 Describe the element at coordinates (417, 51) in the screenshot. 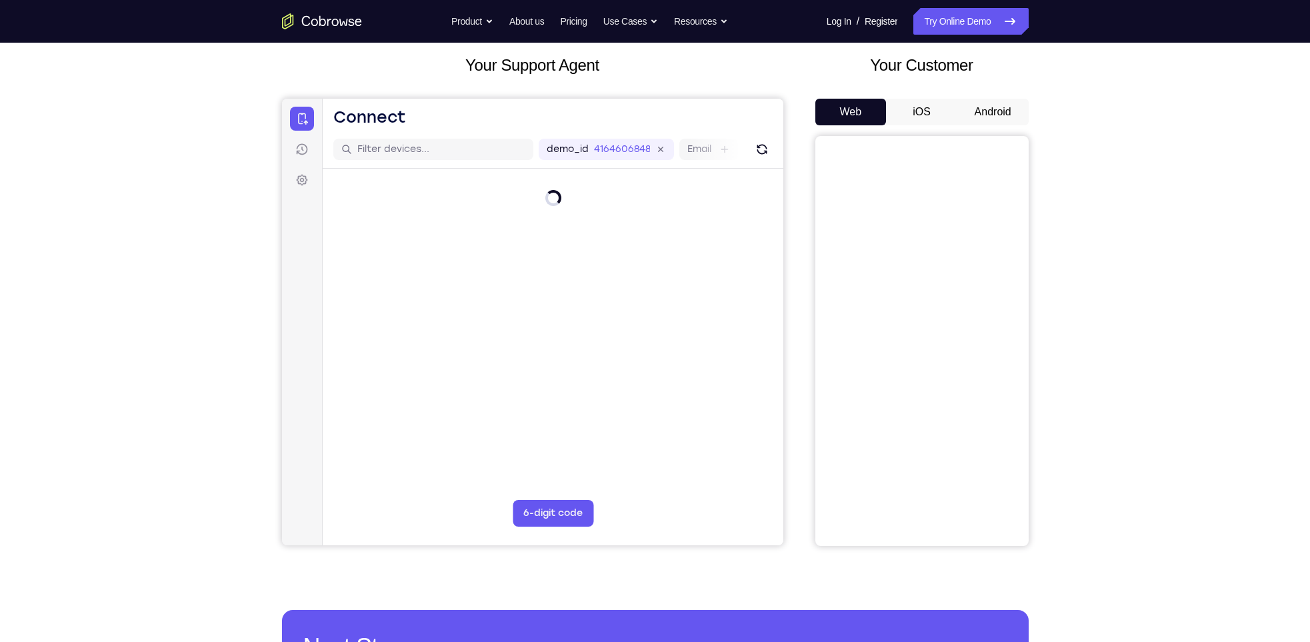

I see `label: Email` at that location.